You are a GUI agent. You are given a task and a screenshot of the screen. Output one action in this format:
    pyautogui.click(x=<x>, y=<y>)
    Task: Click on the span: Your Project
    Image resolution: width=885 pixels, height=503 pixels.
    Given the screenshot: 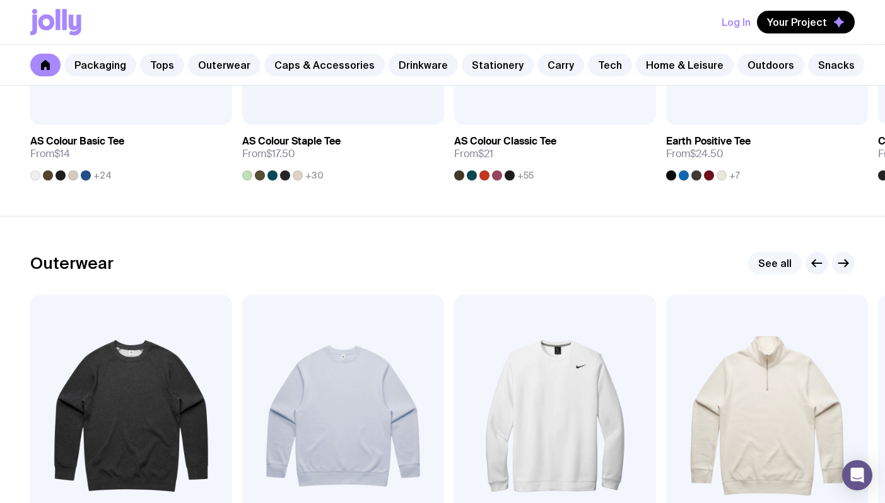 What is the action you would take?
    pyautogui.click(x=796, y=22)
    